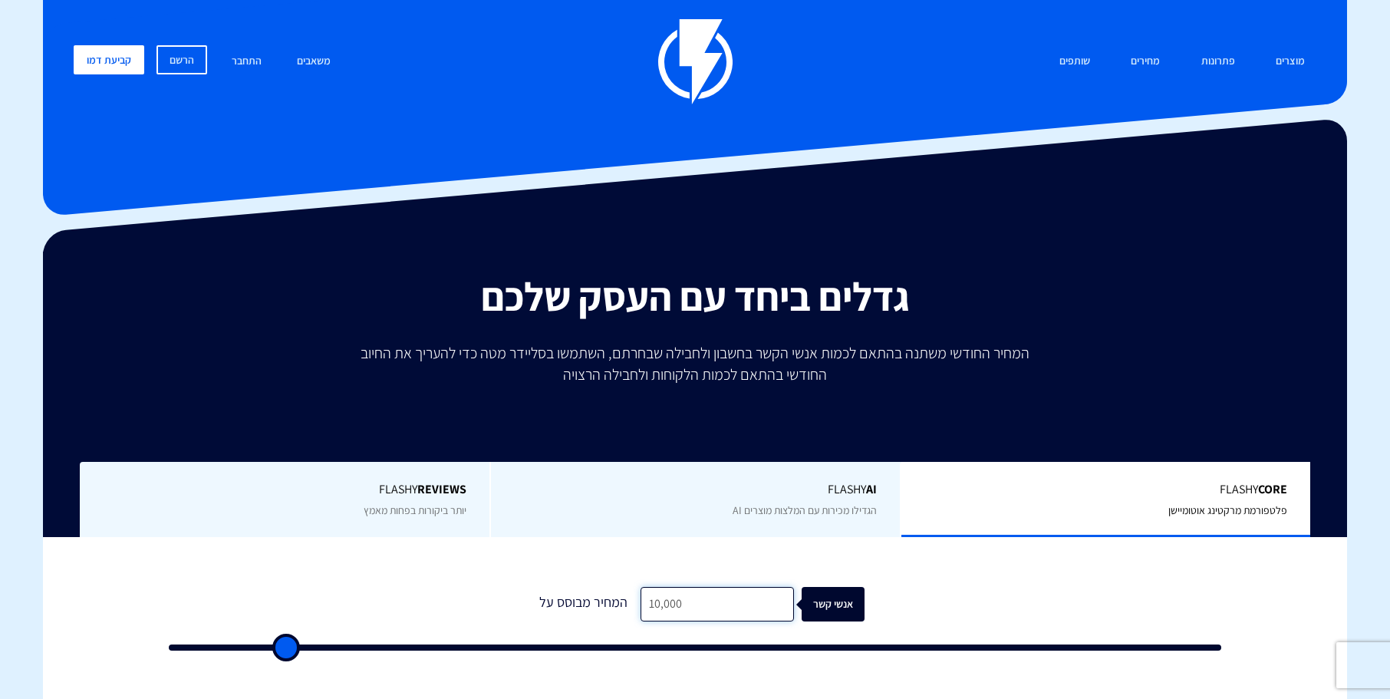 This screenshot has height=699, width=1390. I want to click on div: המחיר מבוסס על, so click(583, 604).